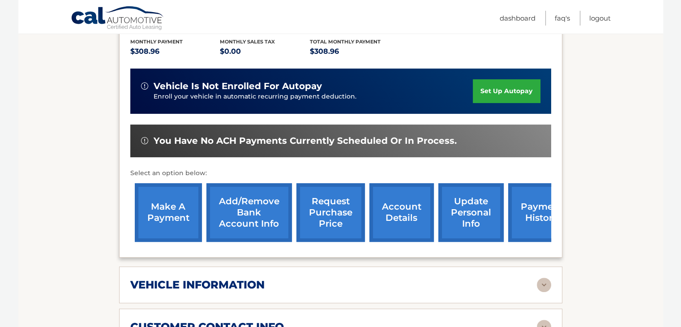 The image size is (681, 327). What do you see at coordinates (118, 19) in the screenshot?
I see `a: Cal Automotive` at bounding box center [118, 19].